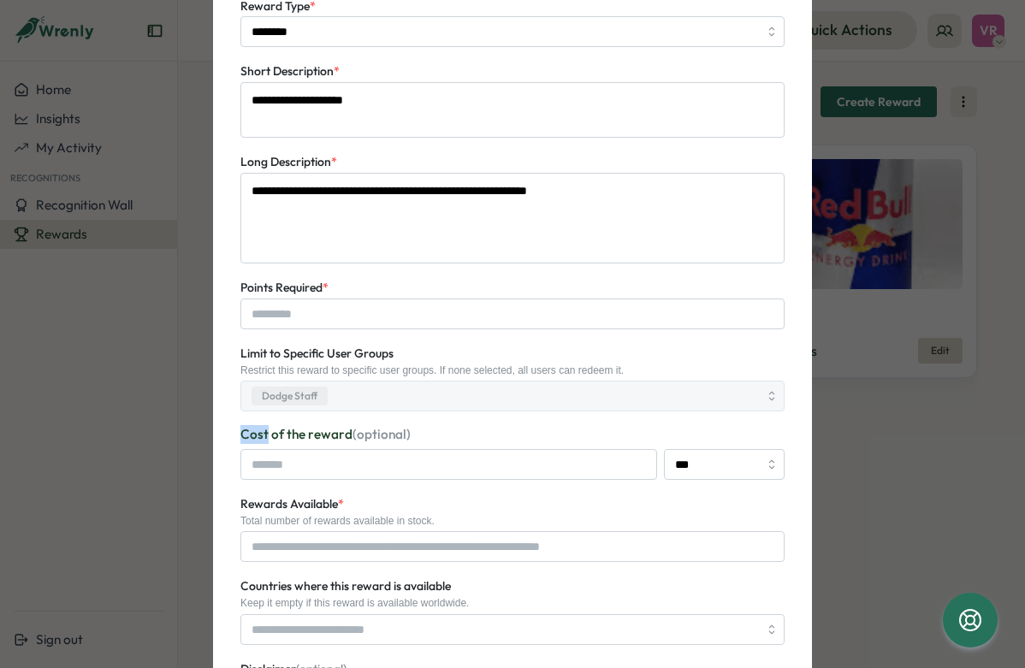 The height and width of the screenshot is (668, 1025). What do you see at coordinates (289, 396) in the screenshot?
I see `span: Dodge Staff` at bounding box center [289, 396].